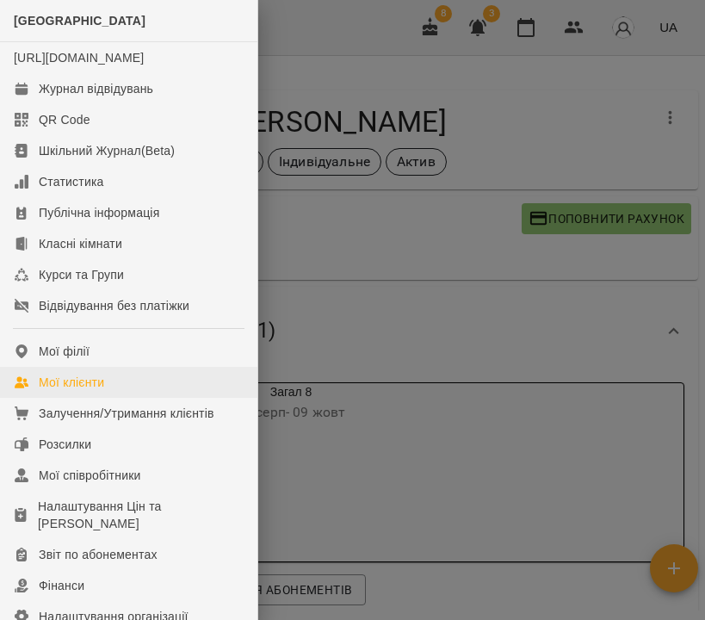 Image resolution: width=705 pixels, height=620 pixels. What do you see at coordinates (96, 89) in the screenshot?
I see `div: Журнал відвідувань` at bounding box center [96, 89].